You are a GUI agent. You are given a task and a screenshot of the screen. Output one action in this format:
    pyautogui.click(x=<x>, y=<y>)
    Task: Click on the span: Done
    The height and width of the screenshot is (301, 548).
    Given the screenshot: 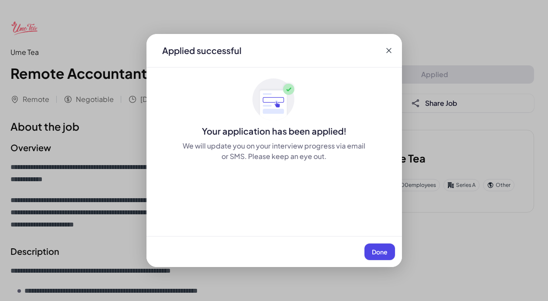 What is the action you would take?
    pyautogui.click(x=380, y=252)
    